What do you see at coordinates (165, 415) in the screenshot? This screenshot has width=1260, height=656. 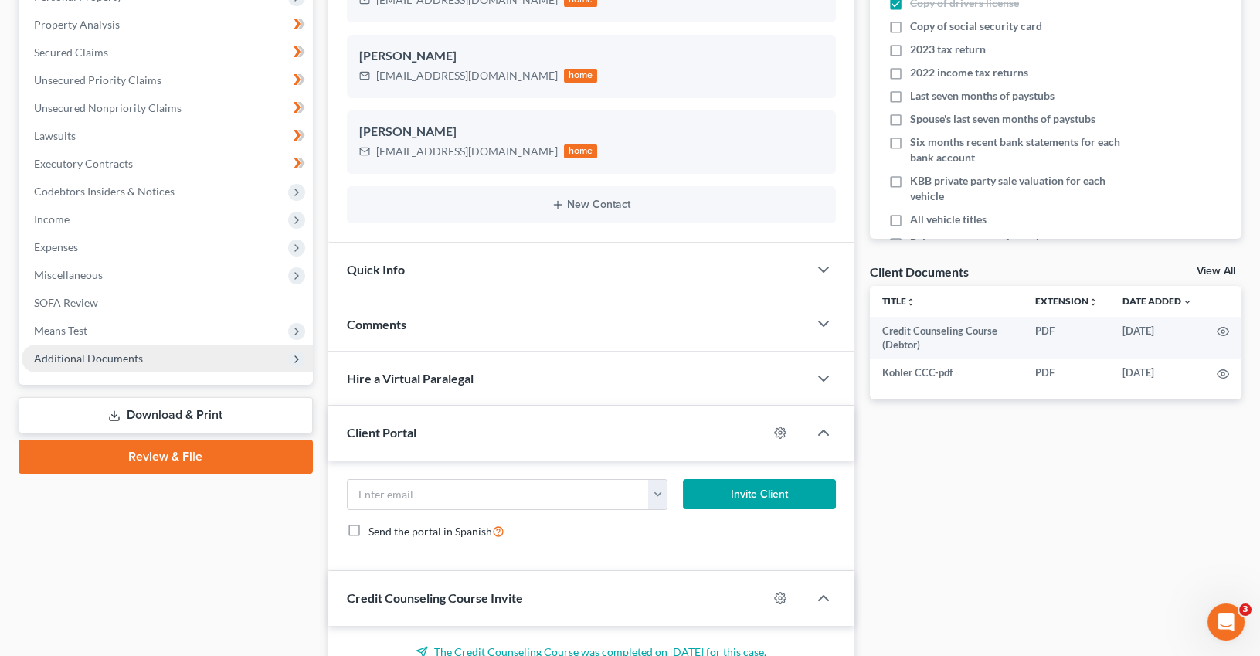 I see `a: Download & Print` at bounding box center [165, 415].